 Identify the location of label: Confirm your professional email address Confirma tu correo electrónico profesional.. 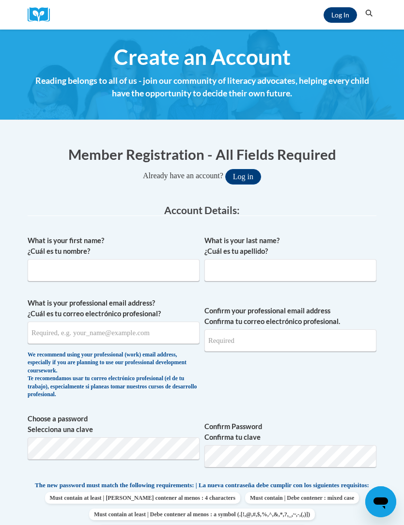
(290, 316).